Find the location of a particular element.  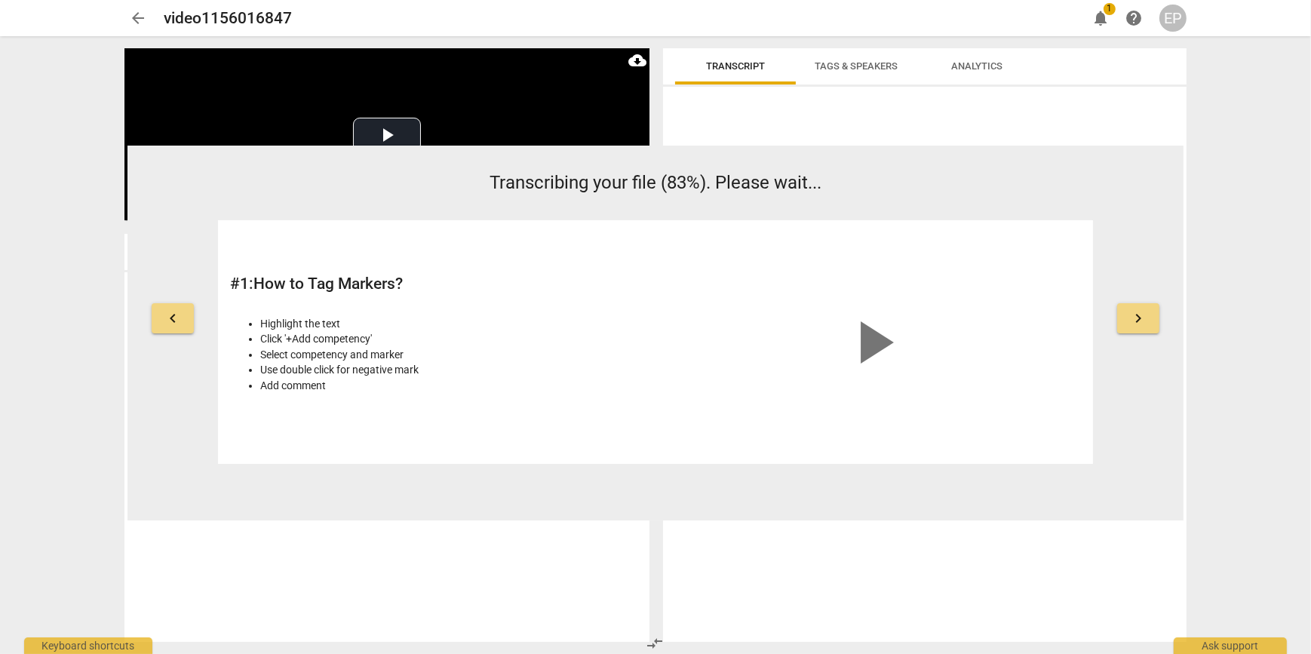

span: play_arrow is located at coordinates (873, 342).